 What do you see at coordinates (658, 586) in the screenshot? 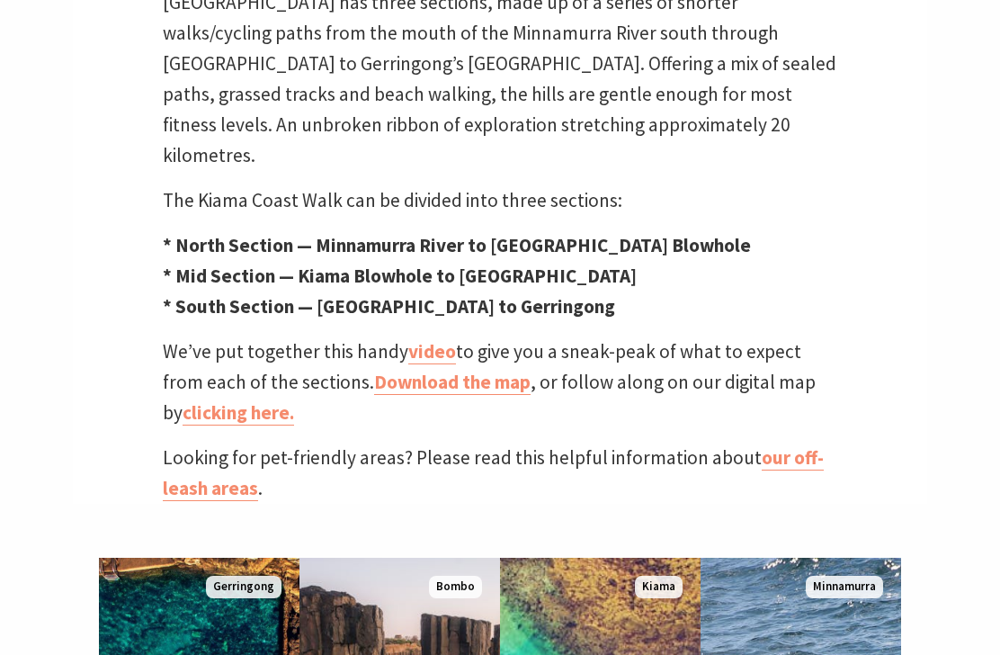
I see `span: Kiama` at bounding box center [658, 586].